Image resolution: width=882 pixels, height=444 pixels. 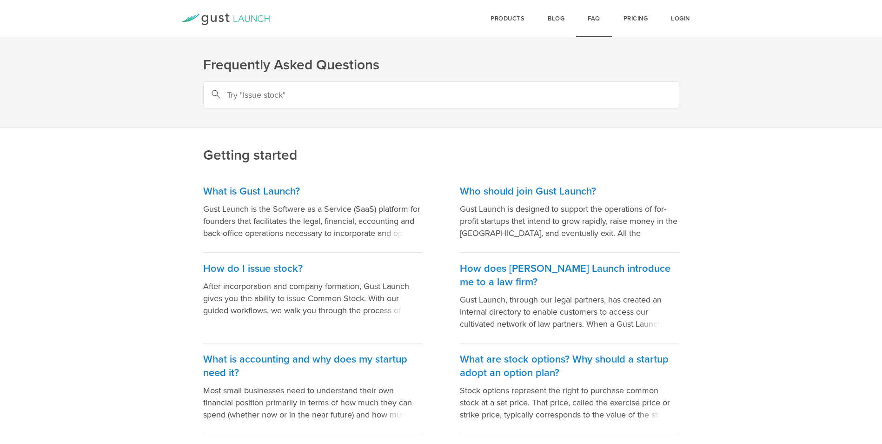 I want to click on h3: What are stock options? Why should a startup adopt an option plan?, so click(x=570, y=366).